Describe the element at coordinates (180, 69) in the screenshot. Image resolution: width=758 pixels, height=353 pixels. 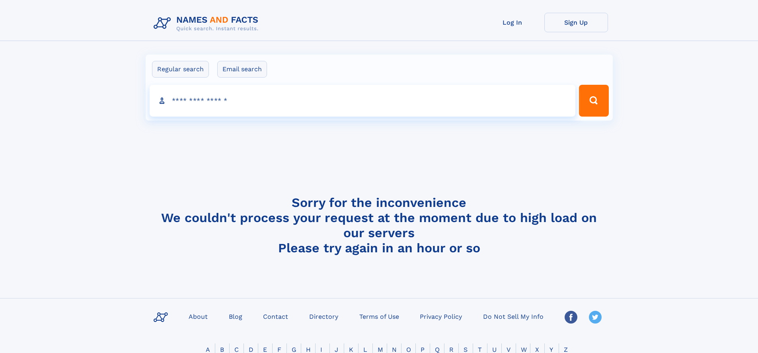
I see `label: Regular search` at that location.